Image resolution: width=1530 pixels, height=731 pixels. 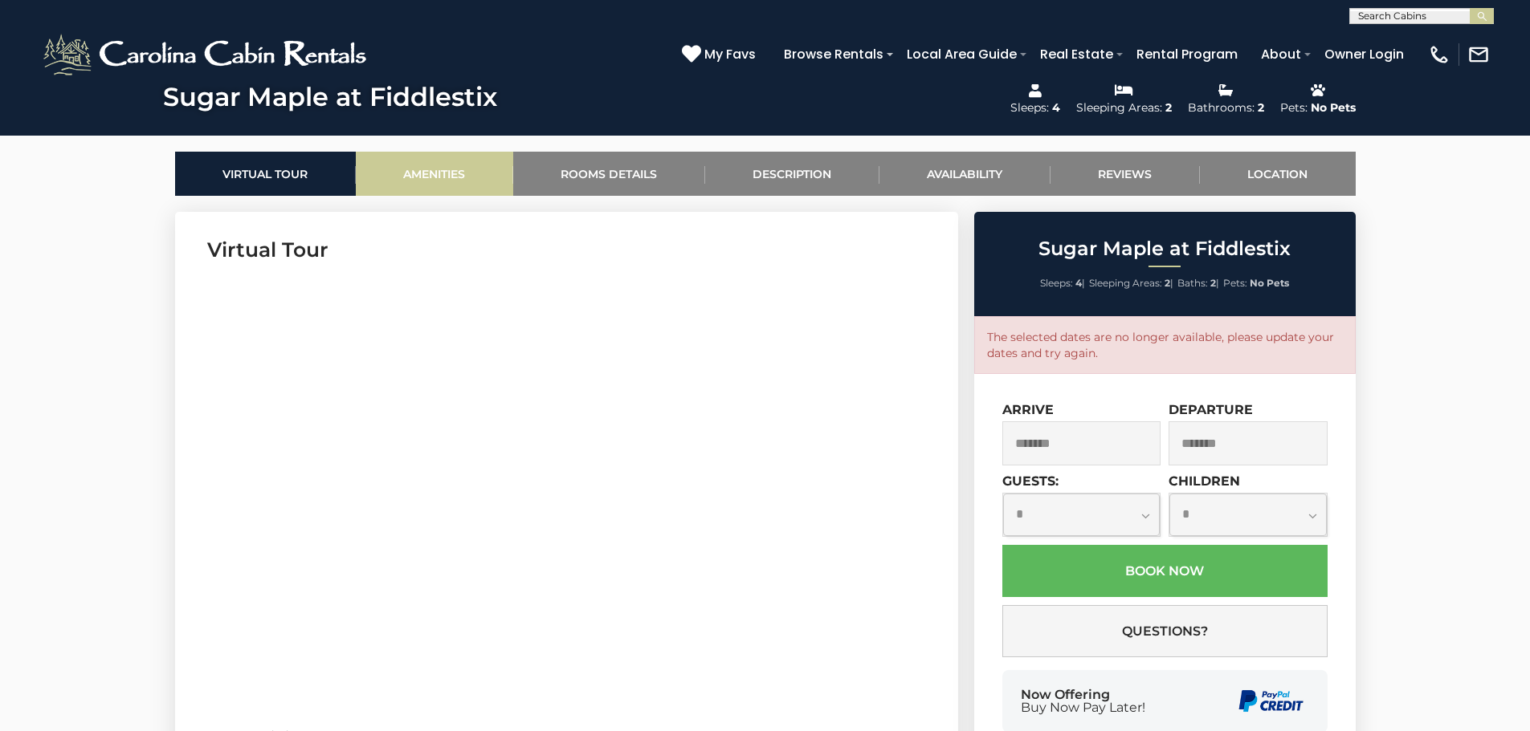 I want to click on a: About, so click(x=1281, y=54).